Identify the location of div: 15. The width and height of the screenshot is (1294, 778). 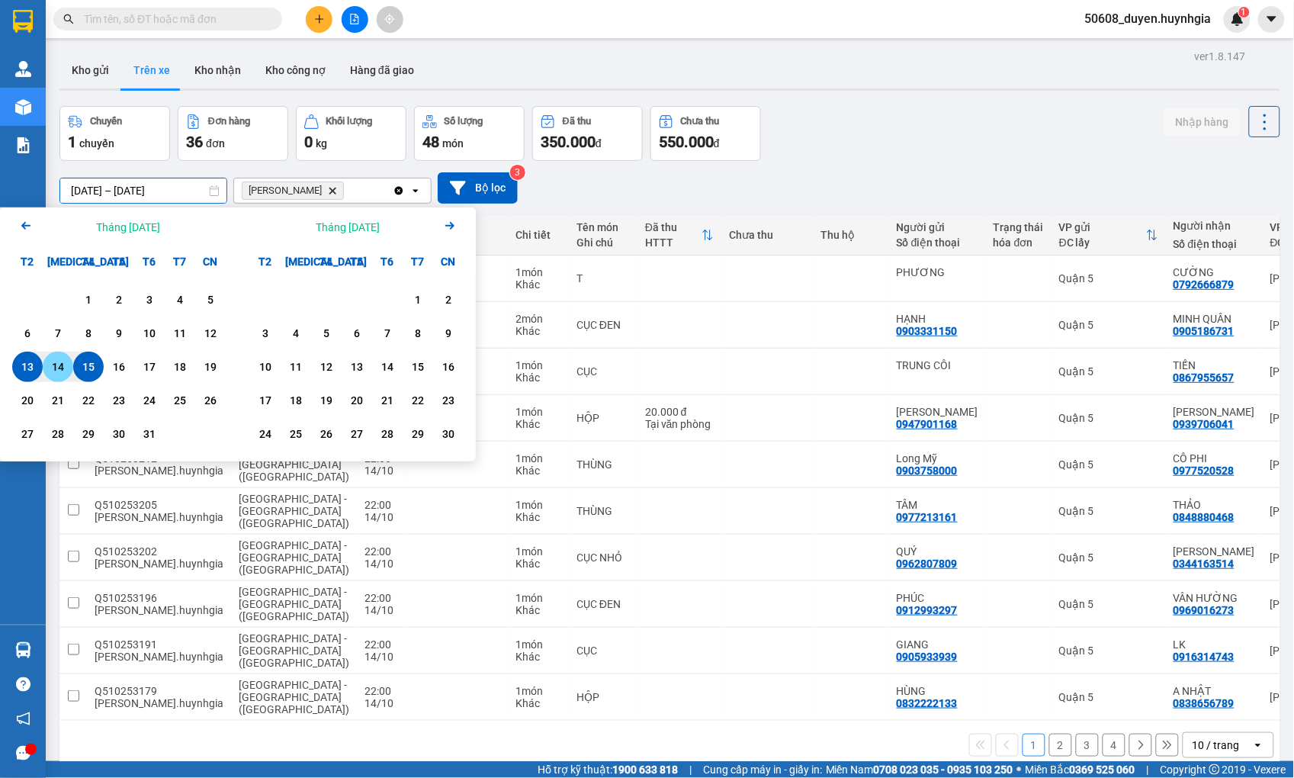
(418, 367).